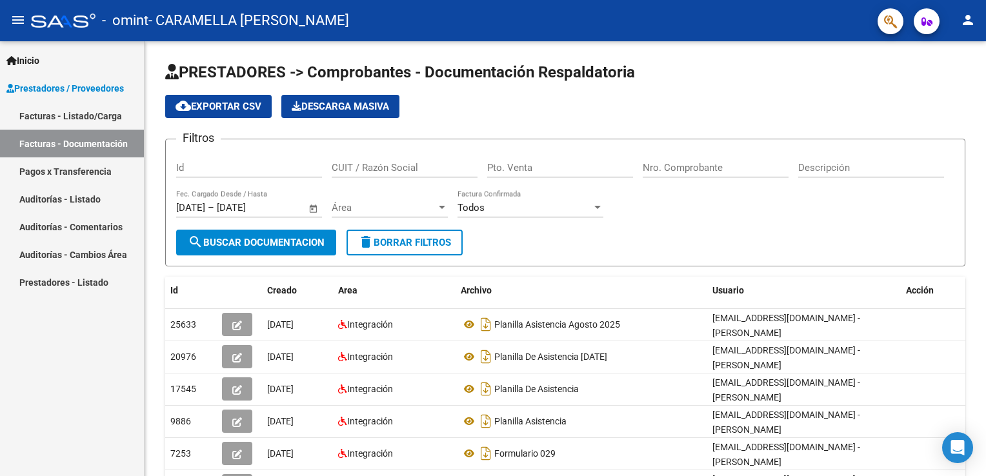 Image resolution: width=986 pixels, height=476 pixels. I want to click on datatable-header-cell: Archivo, so click(582, 290).